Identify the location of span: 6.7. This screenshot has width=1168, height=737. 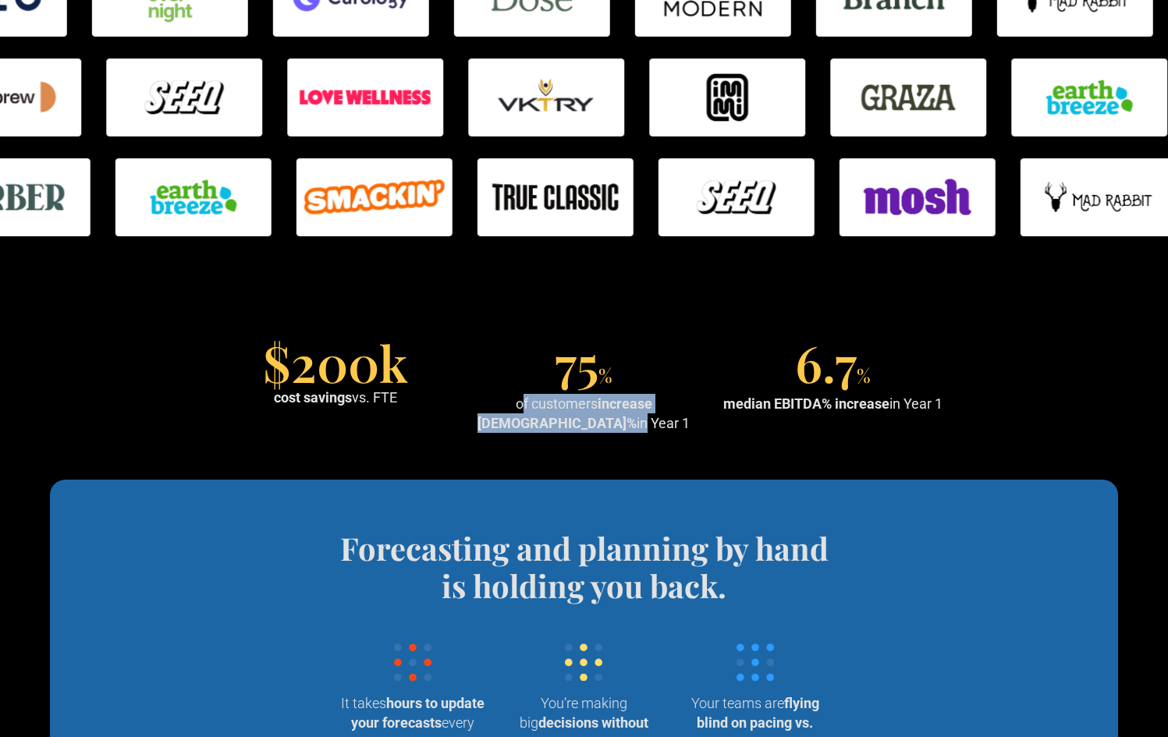
(825, 362).